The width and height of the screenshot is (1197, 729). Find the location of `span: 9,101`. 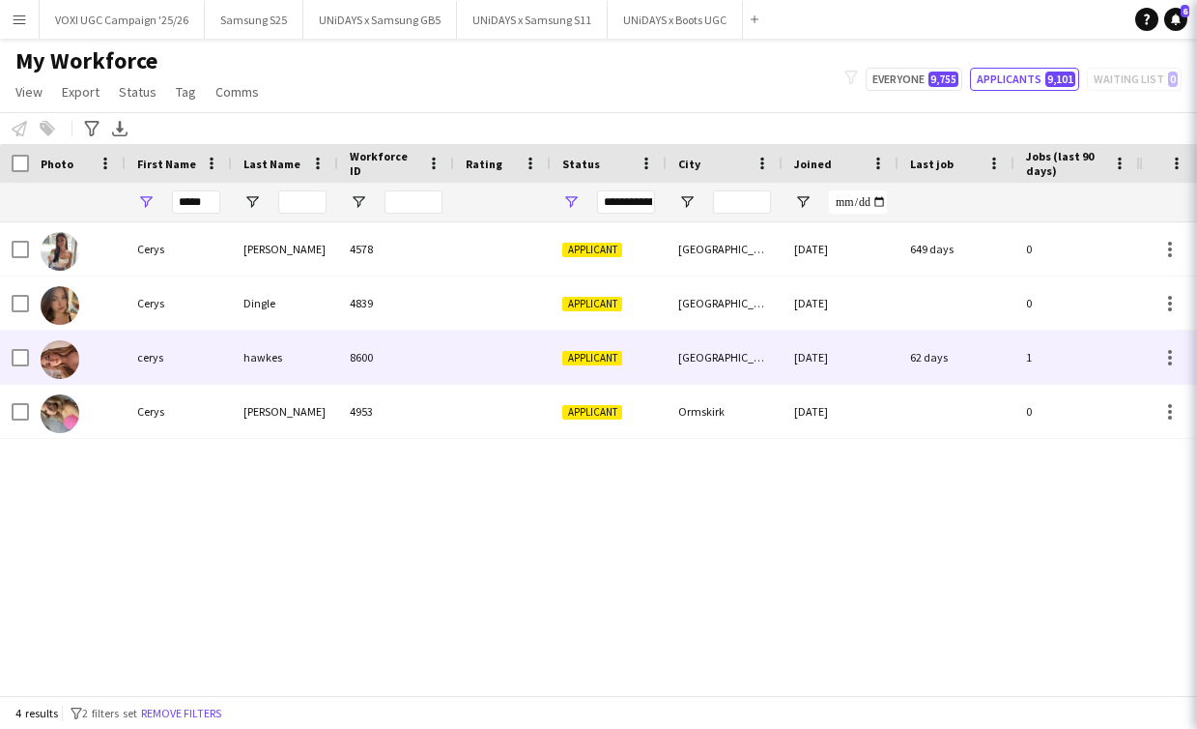

span: 9,101 is located at coordinates (1060, 79).